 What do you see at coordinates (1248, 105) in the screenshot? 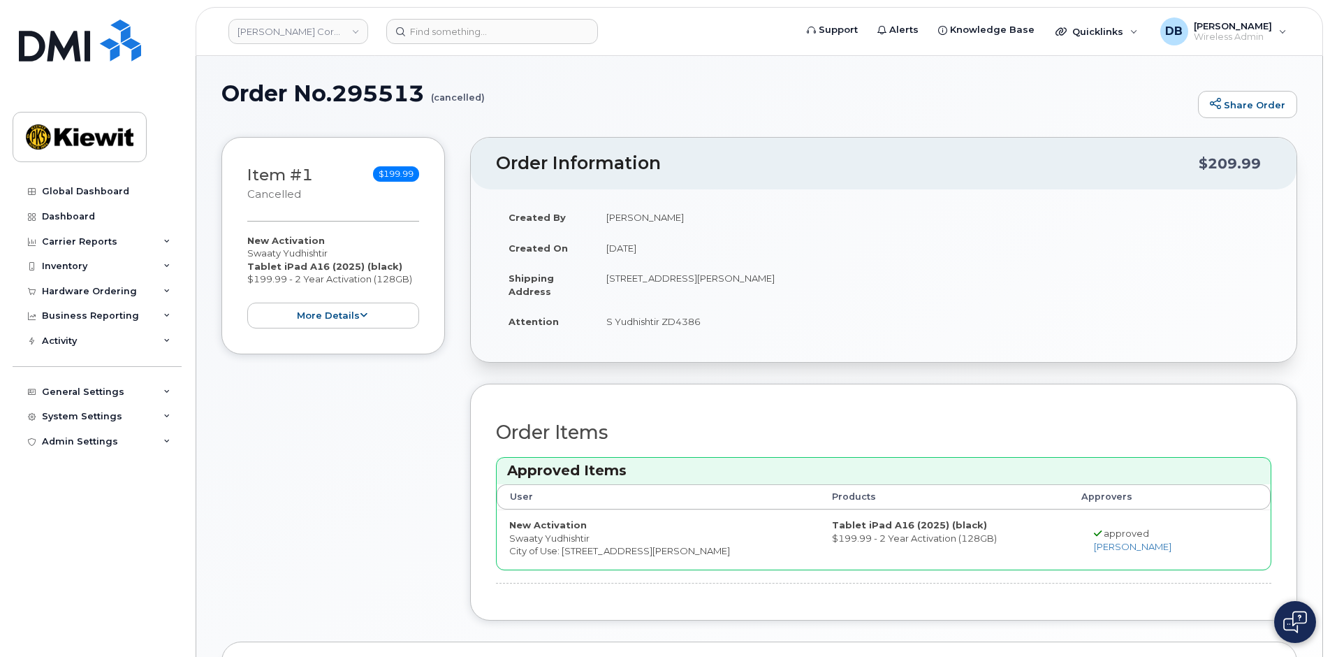
I see `a: Share Order` at bounding box center [1248, 105].